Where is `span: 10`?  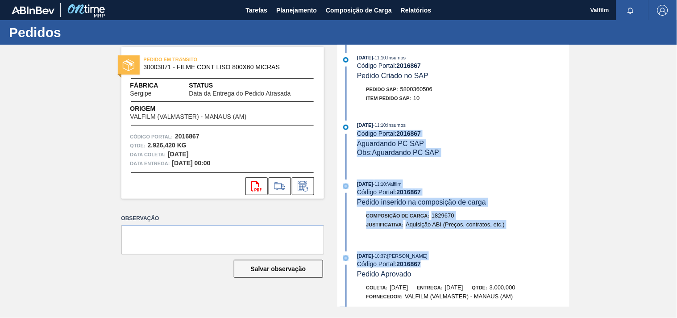 span: 10 is located at coordinates (417, 98).